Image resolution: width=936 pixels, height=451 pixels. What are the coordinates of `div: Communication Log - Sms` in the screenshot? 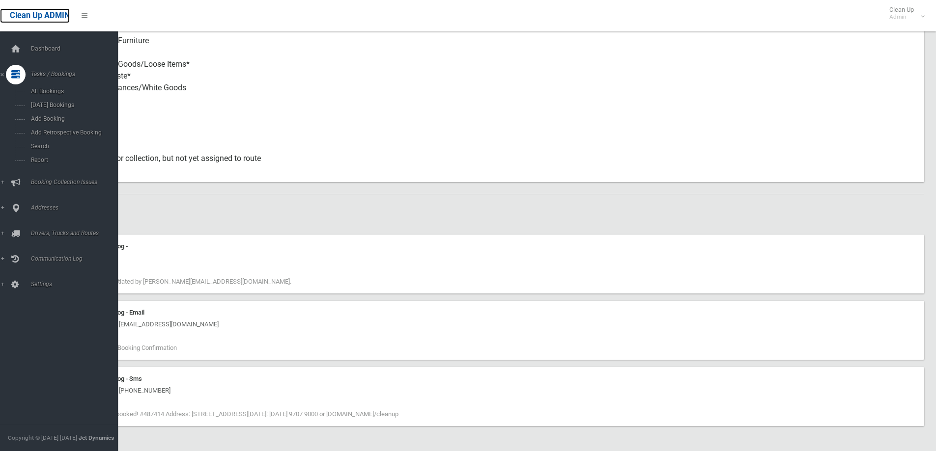 It's located at (493, 379).